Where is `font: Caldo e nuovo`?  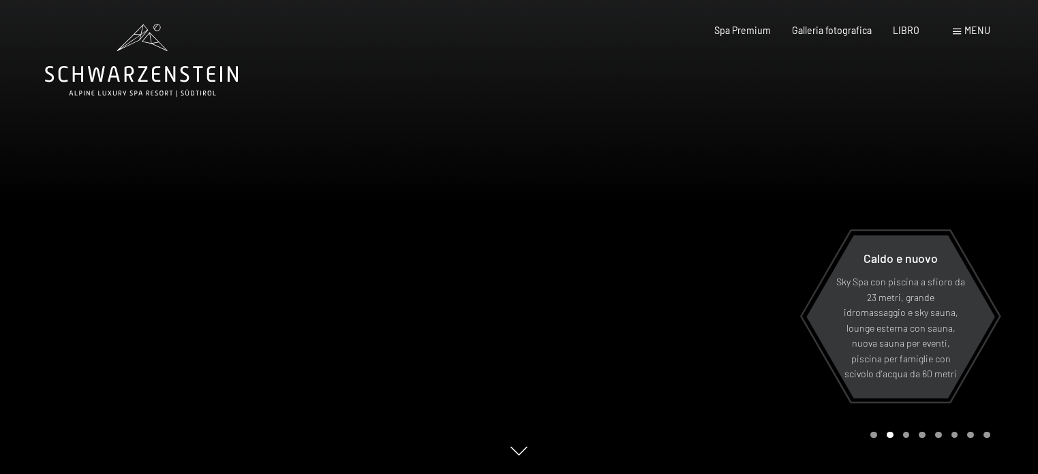
font: Caldo e nuovo is located at coordinates (901, 258).